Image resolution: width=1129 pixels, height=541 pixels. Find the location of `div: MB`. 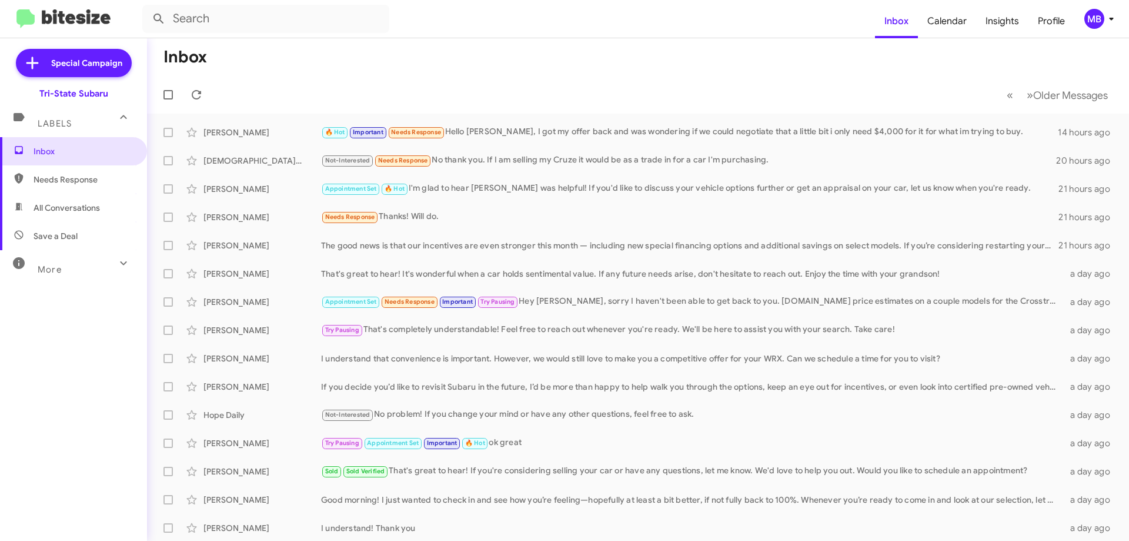

div: MB is located at coordinates (1095, 19).